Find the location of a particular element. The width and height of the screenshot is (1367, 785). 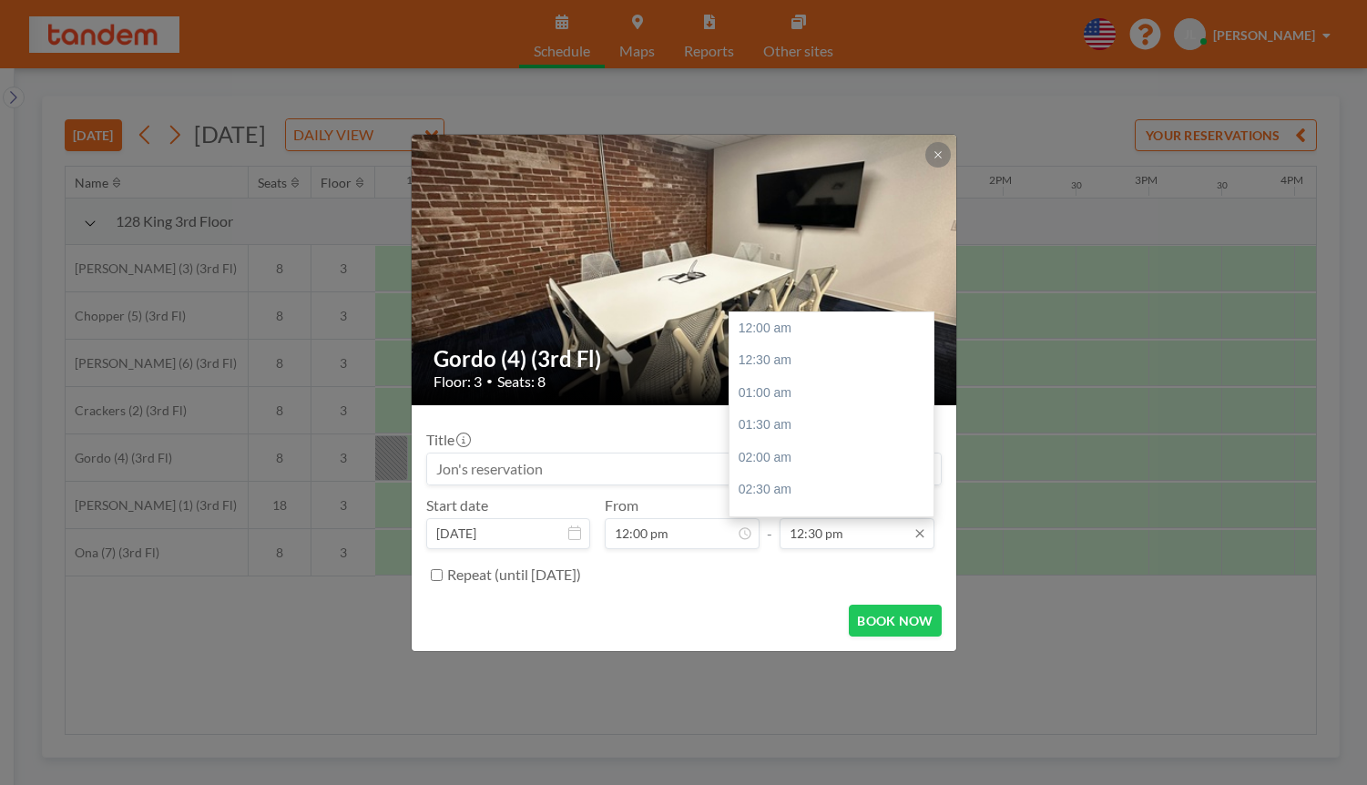

input: Jon's reservation is located at coordinates (684, 469).